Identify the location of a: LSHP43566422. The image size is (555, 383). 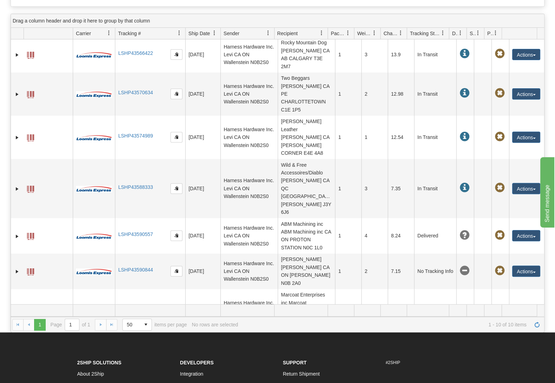
(135, 53).